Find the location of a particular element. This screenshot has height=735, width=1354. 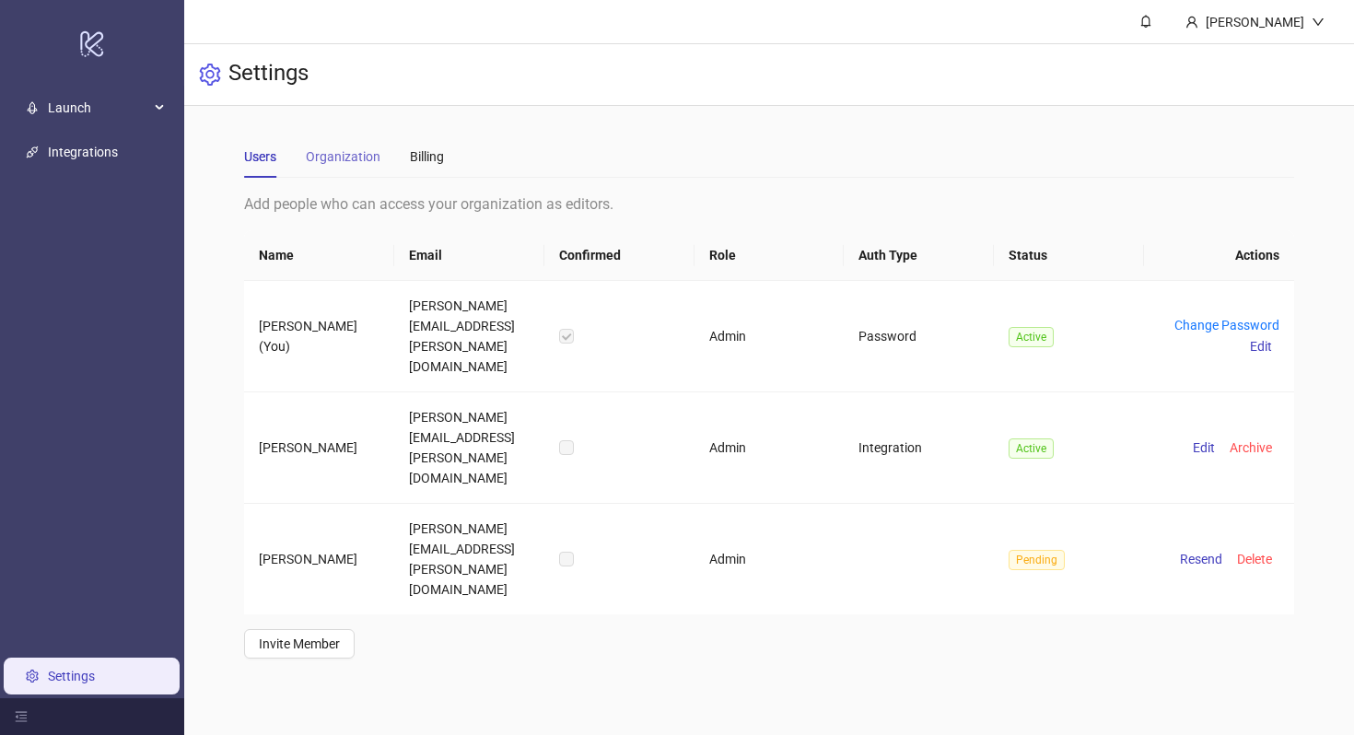

span: menu-fold is located at coordinates (21, 717).